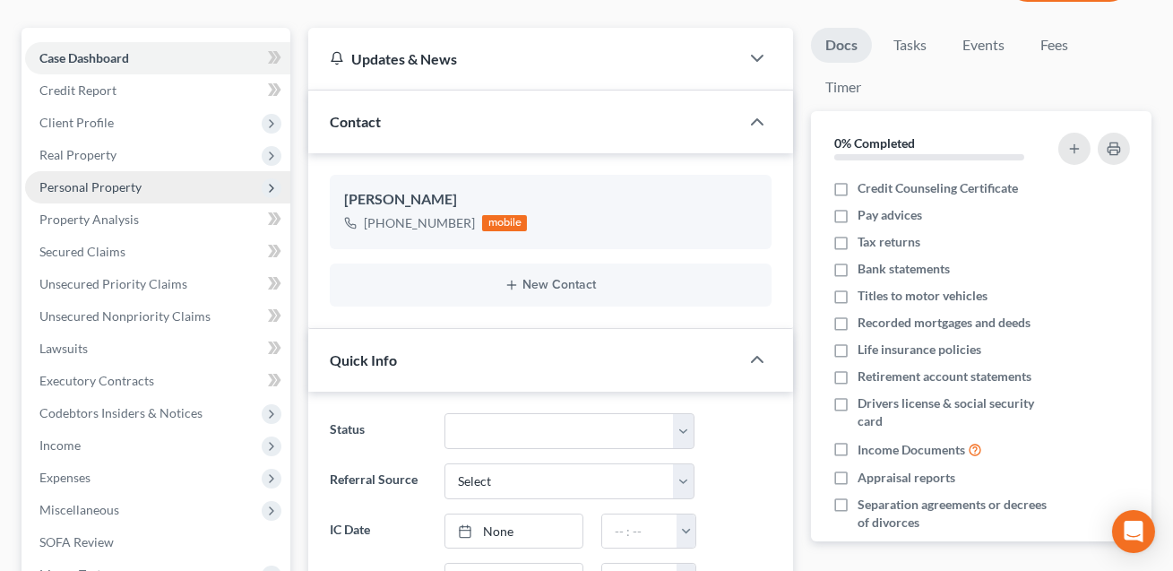 This screenshot has height=571, width=1173. I want to click on a: Credit Report, so click(158, 91).